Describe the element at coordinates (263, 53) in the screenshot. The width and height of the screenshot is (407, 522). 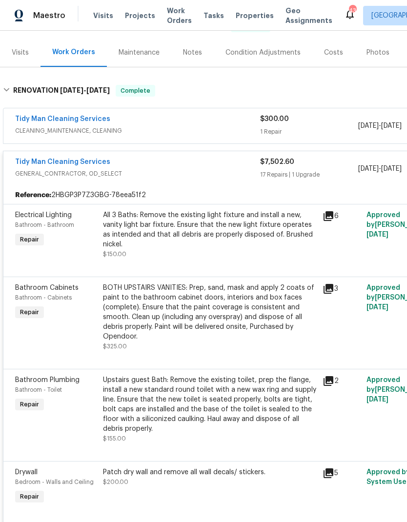
I see `div: Condition Adjustments` at that location.